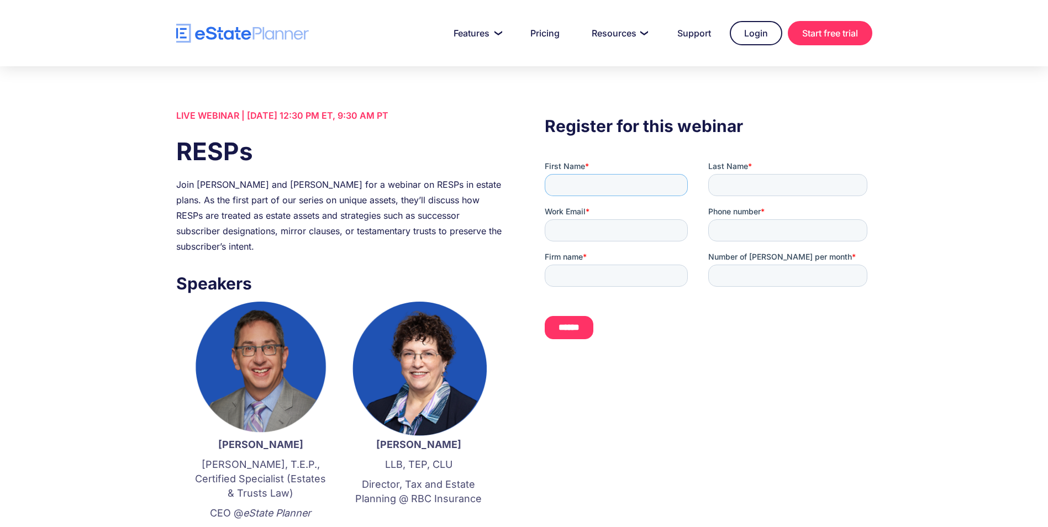  Describe the element at coordinates (708, 126) in the screenshot. I see `h3: Register for this webinar` at that location.